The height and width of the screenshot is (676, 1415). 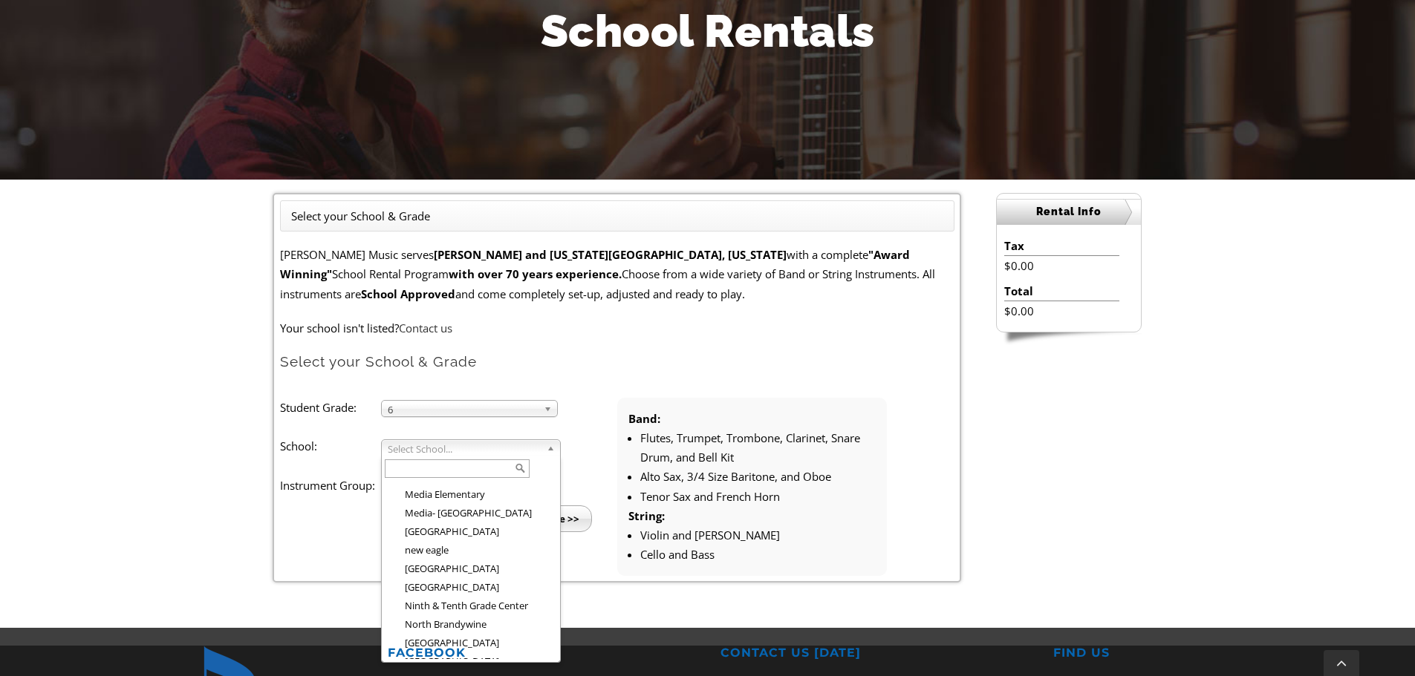 I want to click on li: Flutes, Trumpet, Trombone, Clarinet, Snare Drum, and Bell Kit, so click(x=757, y=448).